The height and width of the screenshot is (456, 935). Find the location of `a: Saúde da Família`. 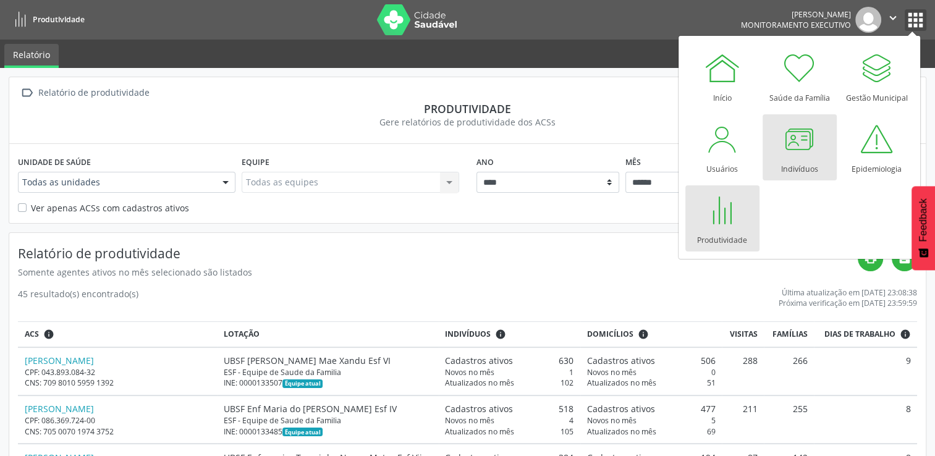

a: Saúde da Família is located at coordinates (800, 76).